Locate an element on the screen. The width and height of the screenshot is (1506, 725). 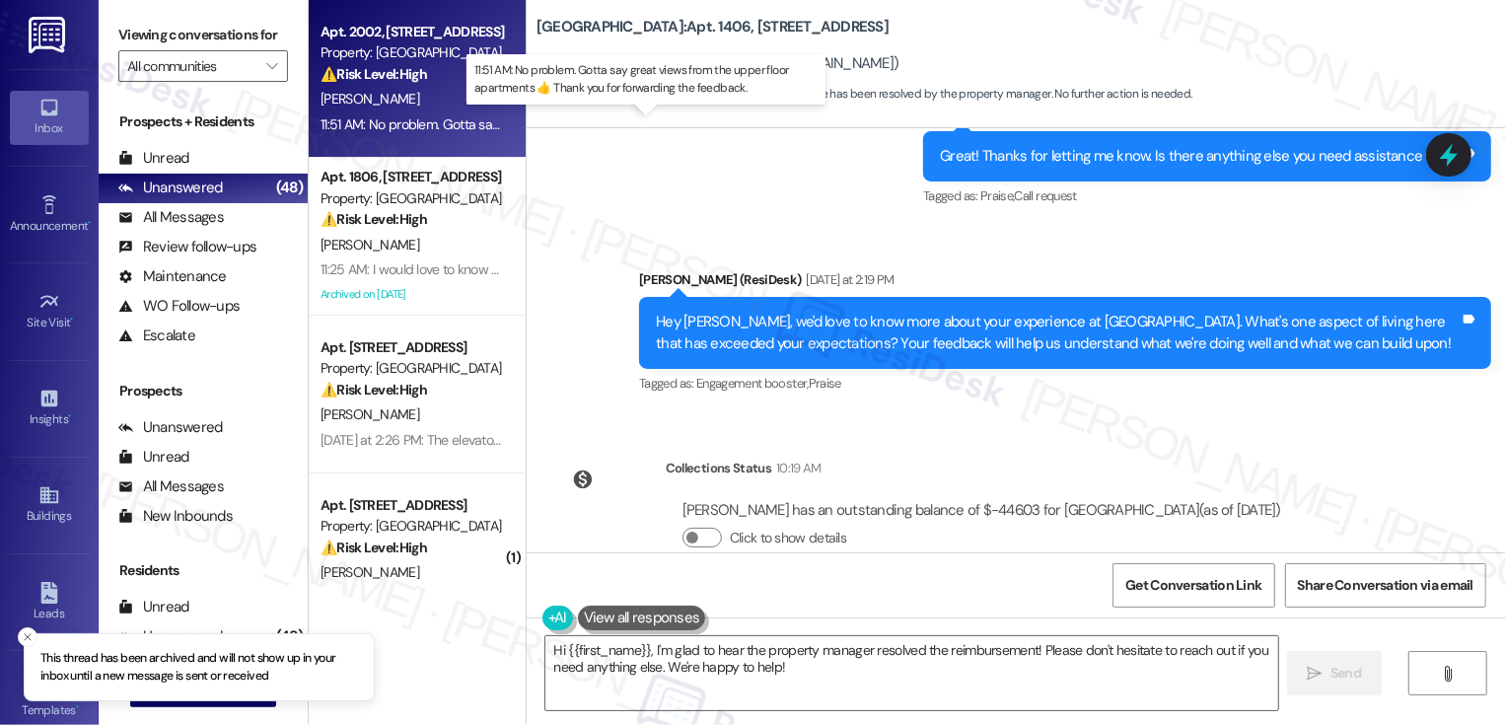
span: Get Conversation Link is located at coordinates (1194, 585).